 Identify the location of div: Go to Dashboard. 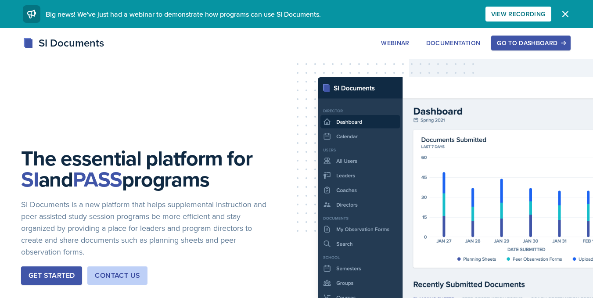
(530, 43).